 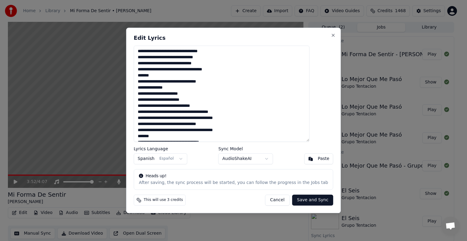 What do you see at coordinates (161, 149) in the screenshot?
I see `label: Lyrics Language` at bounding box center [161, 149].